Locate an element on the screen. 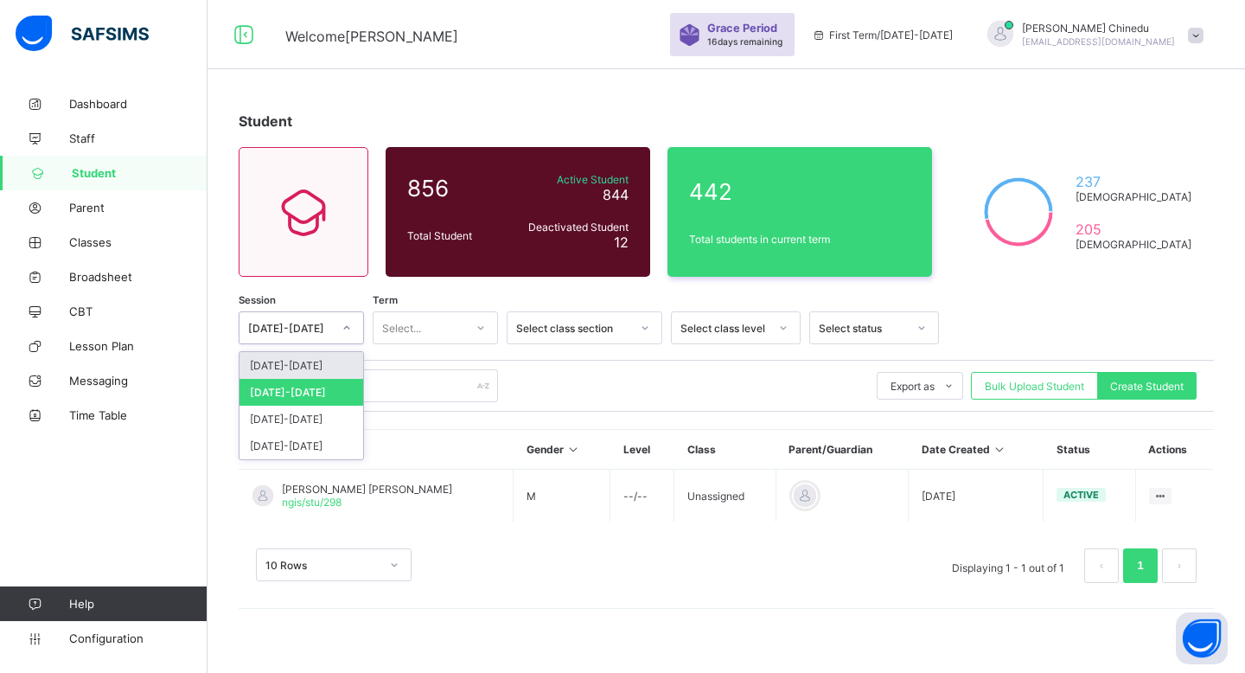 Image resolution: width=1245 pixels, height=673 pixels. span: Session is located at coordinates (257, 300).